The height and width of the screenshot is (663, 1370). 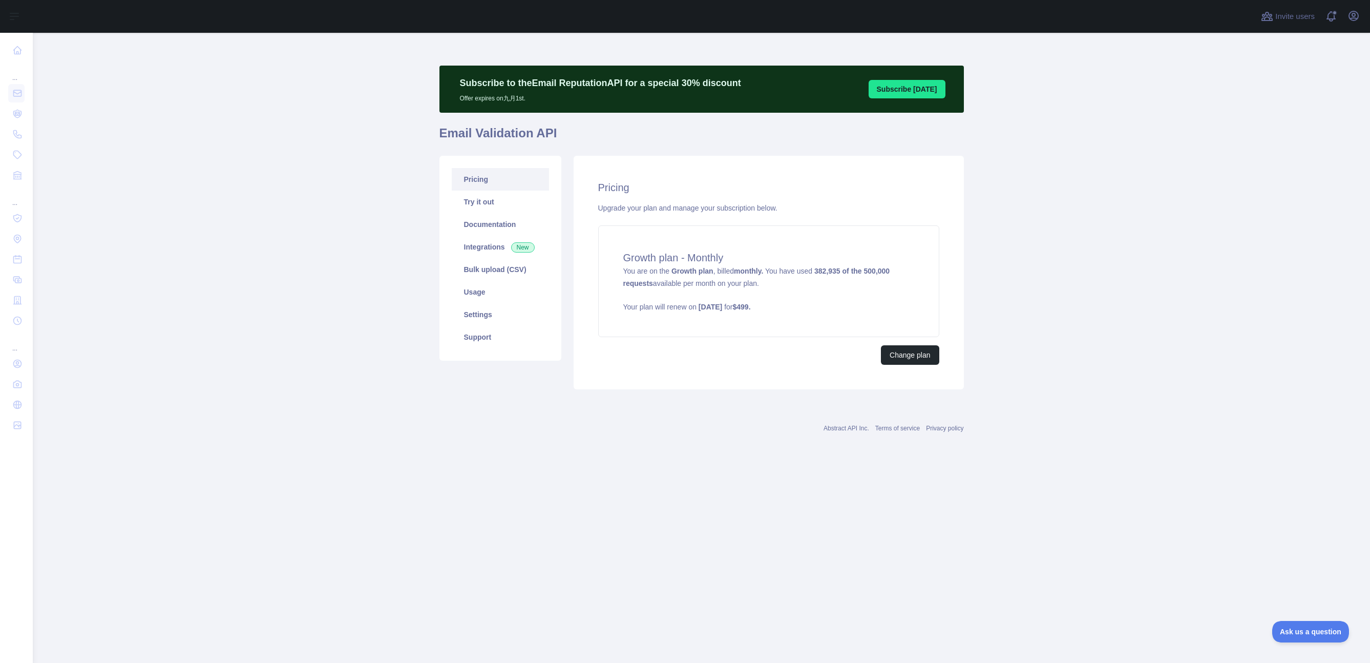 I want to click on div: Upgrade your plan and manage your subscription below., so click(x=769, y=208).